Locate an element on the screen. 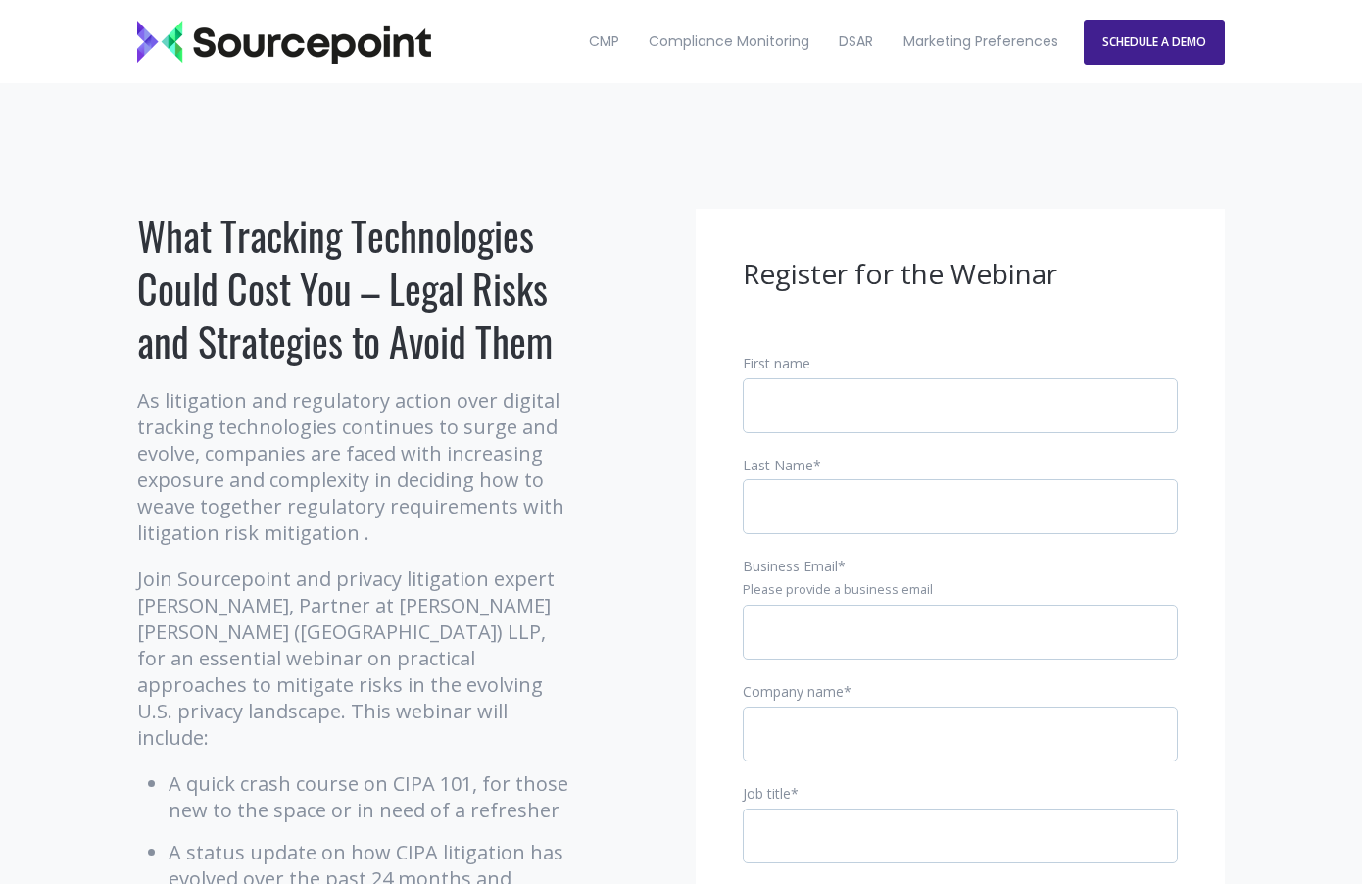 This screenshot has height=884, width=1362. img: Sourcepoint_logo_black_transparent (2)-2 is located at coordinates (284, 42).